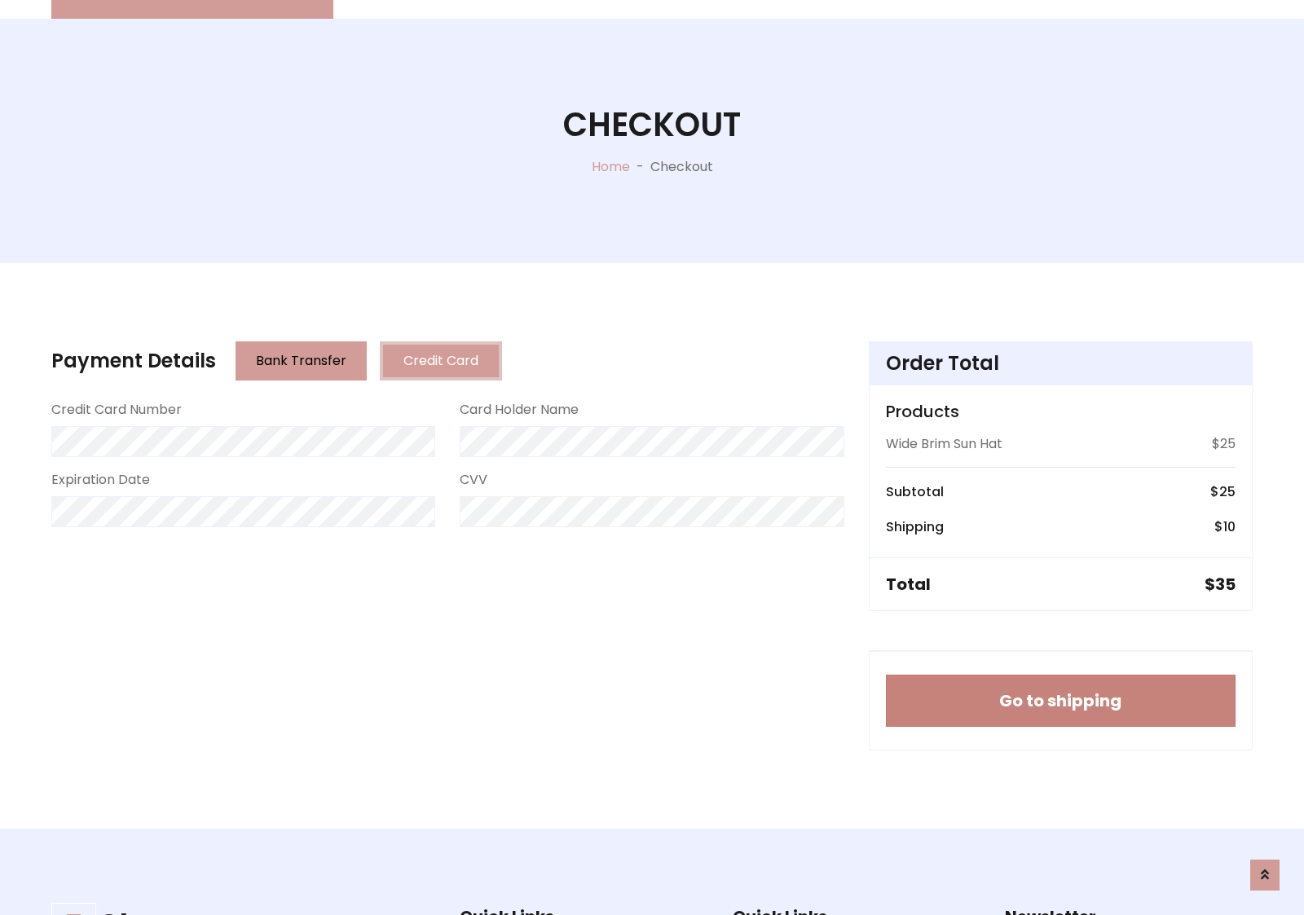 This screenshot has height=915, width=1304. Describe the element at coordinates (301, 361) in the screenshot. I see `button: Bank Transfer` at that location.